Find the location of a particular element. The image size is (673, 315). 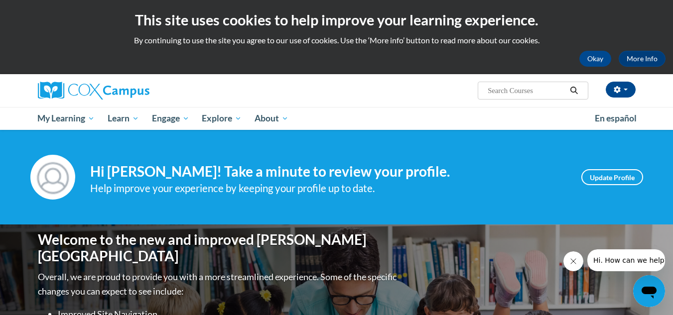

button: Account Settings is located at coordinates (621, 90).